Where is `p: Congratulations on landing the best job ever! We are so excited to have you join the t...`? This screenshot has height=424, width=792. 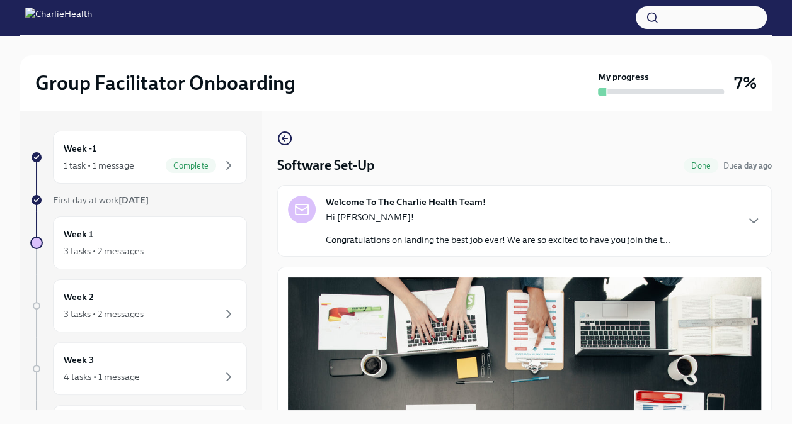 p: Congratulations on landing the best job ever! We are so excited to have you join the t... is located at coordinates (497, 240).